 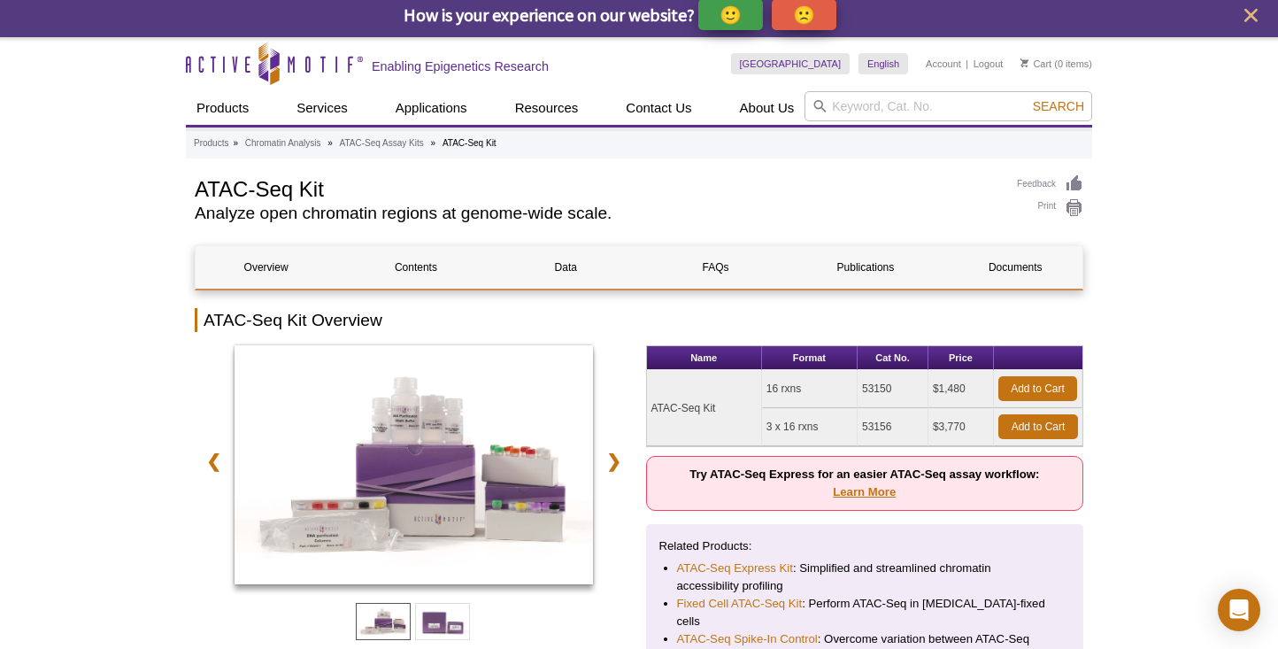 I want to click on td: 53150, so click(x=893, y=388).